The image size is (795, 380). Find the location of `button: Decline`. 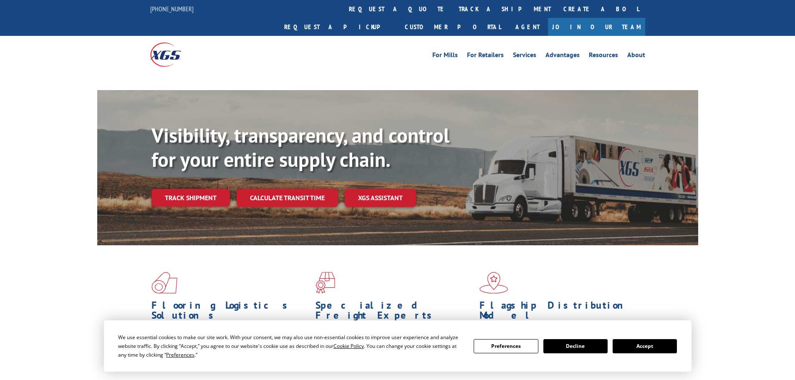

button: Decline is located at coordinates (576, 346).